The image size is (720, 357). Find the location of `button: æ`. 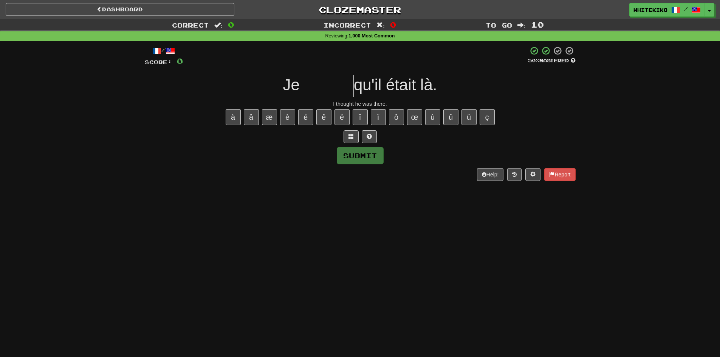

button: æ is located at coordinates (269, 117).